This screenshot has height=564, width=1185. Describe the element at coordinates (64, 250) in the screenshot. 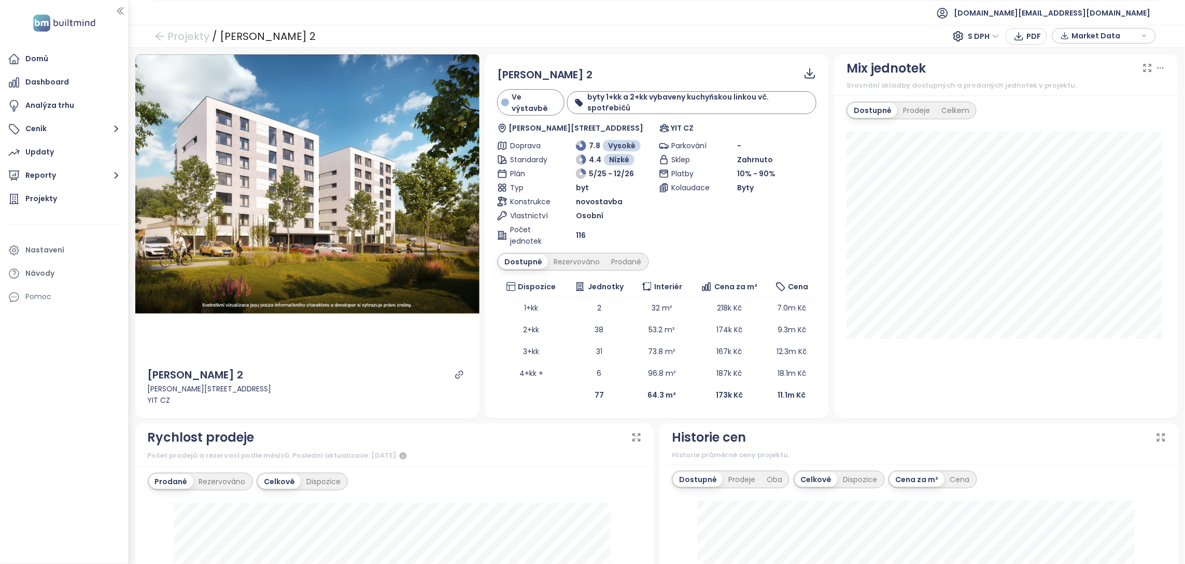

I see `a: Nastavení` at that location.